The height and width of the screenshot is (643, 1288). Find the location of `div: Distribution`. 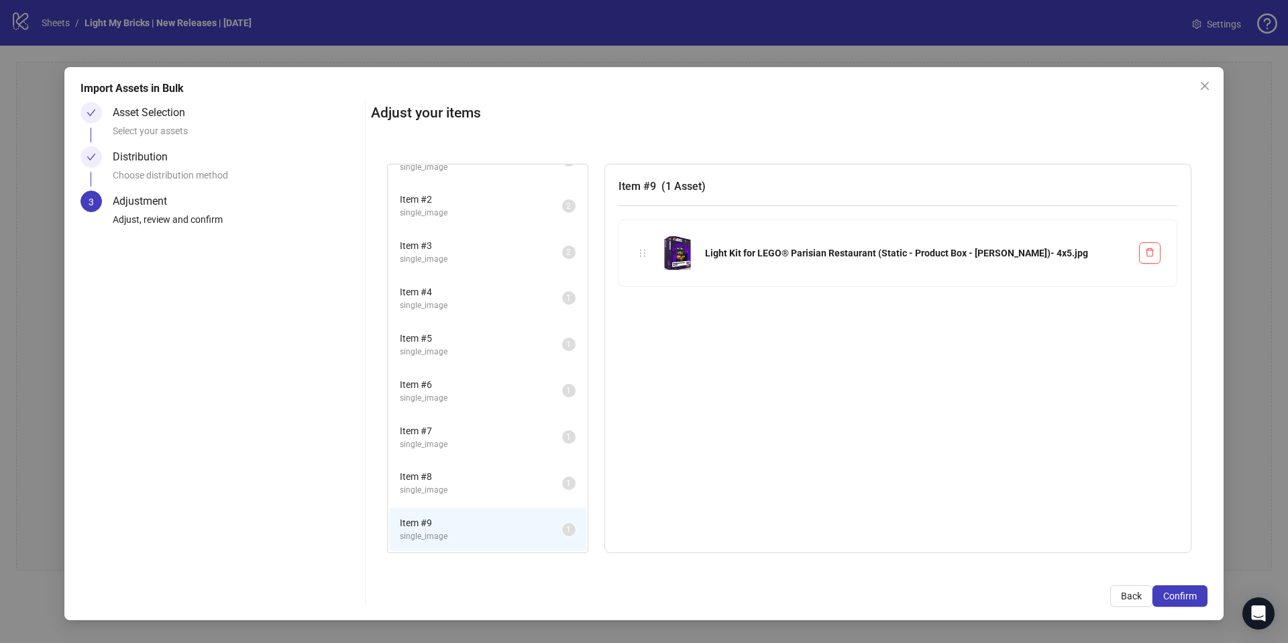

div: Distribution is located at coordinates (146, 157).